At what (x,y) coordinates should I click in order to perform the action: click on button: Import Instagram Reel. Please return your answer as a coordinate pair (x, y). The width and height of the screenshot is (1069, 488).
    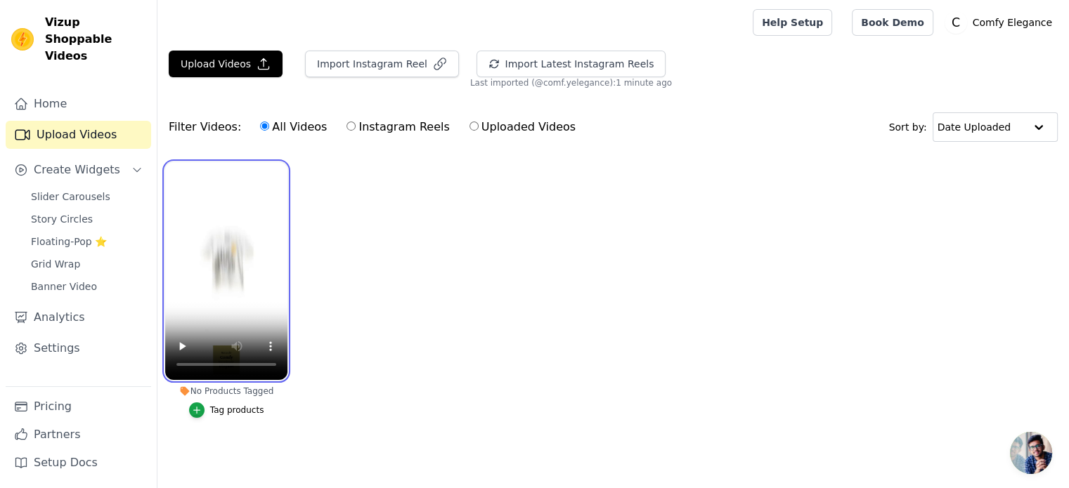
    Looking at the image, I should click on (382, 64).